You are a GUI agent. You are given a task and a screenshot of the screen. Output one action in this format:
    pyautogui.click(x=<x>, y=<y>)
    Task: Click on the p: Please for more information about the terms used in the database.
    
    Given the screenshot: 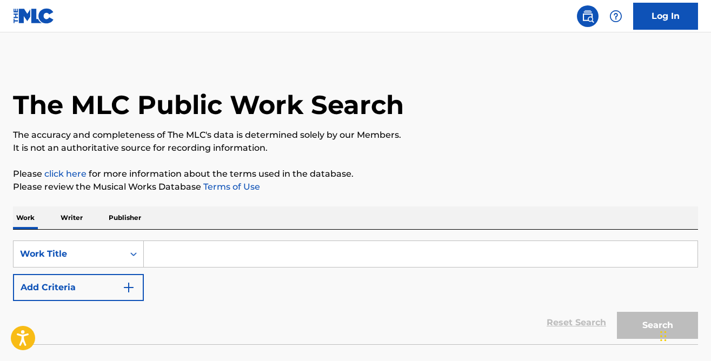 What is the action you would take?
    pyautogui.click(x=355, y=174)
    